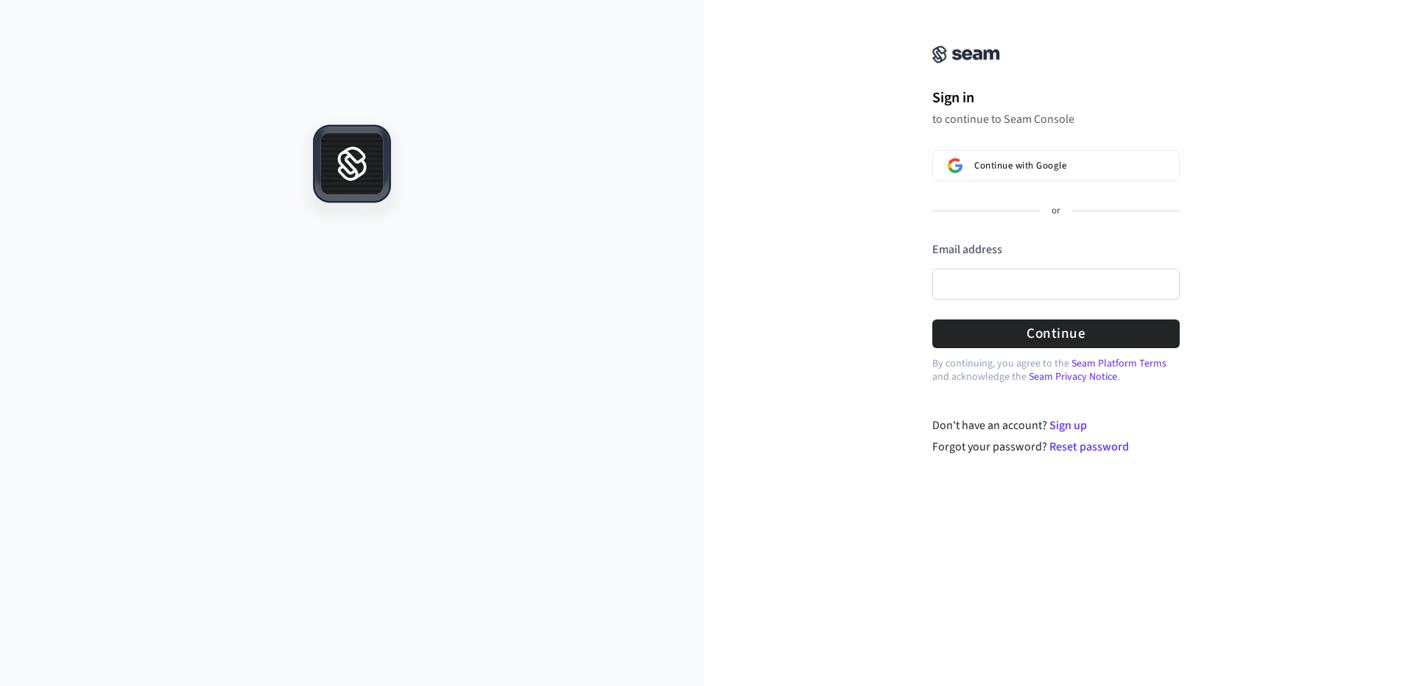 Image resolution: width=1408 pixels, height=686 pixels. I want to click on span: Continue with Google, so click(1020, 166).